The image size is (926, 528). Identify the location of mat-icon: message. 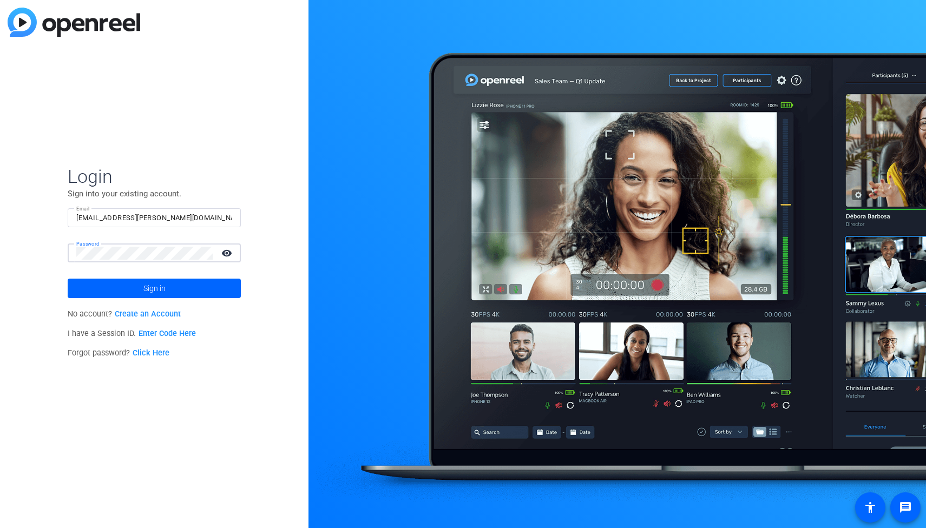
(905, 508).